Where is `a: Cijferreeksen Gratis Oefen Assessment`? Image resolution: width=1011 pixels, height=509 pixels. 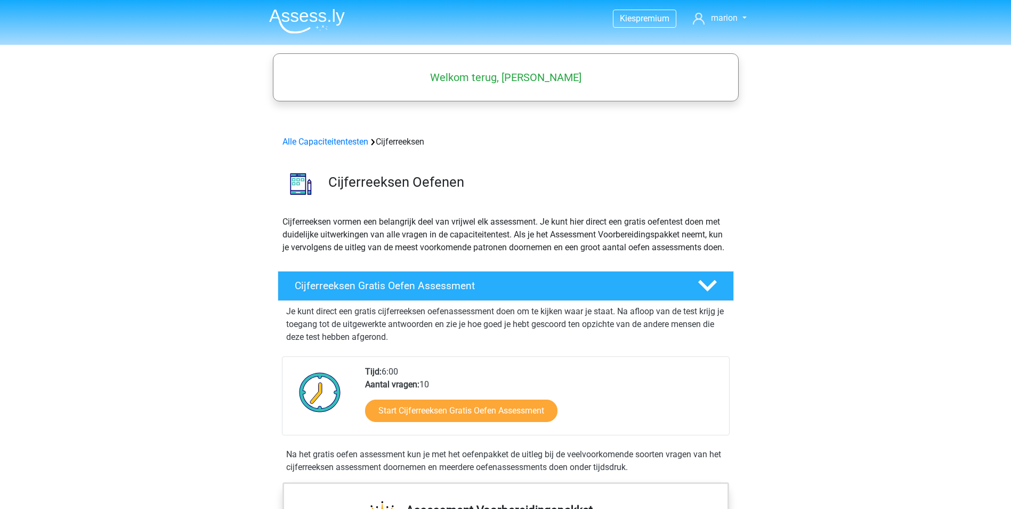
a: Cijferreeksen Gratis Oefen Assessment is located at coordinates (506, 286).